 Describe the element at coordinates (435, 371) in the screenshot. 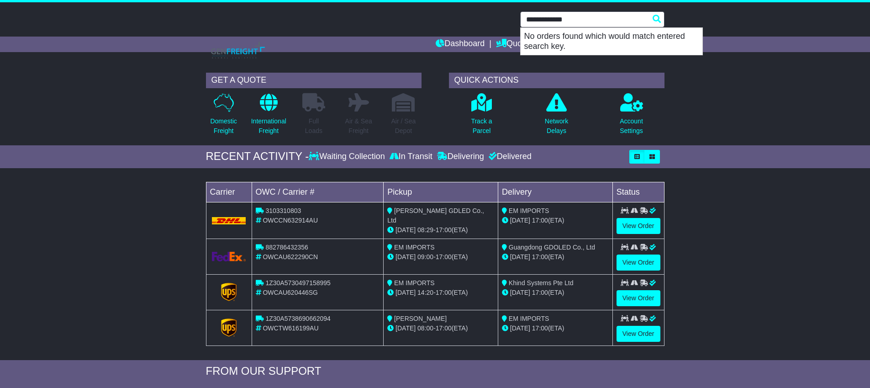

I see `div: FROM OUR SUPPORT` at that location.